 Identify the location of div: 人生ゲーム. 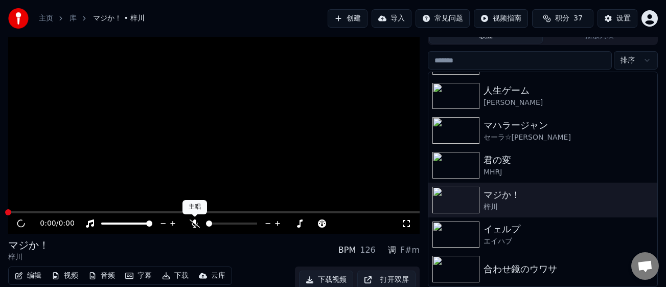
(568, 90).